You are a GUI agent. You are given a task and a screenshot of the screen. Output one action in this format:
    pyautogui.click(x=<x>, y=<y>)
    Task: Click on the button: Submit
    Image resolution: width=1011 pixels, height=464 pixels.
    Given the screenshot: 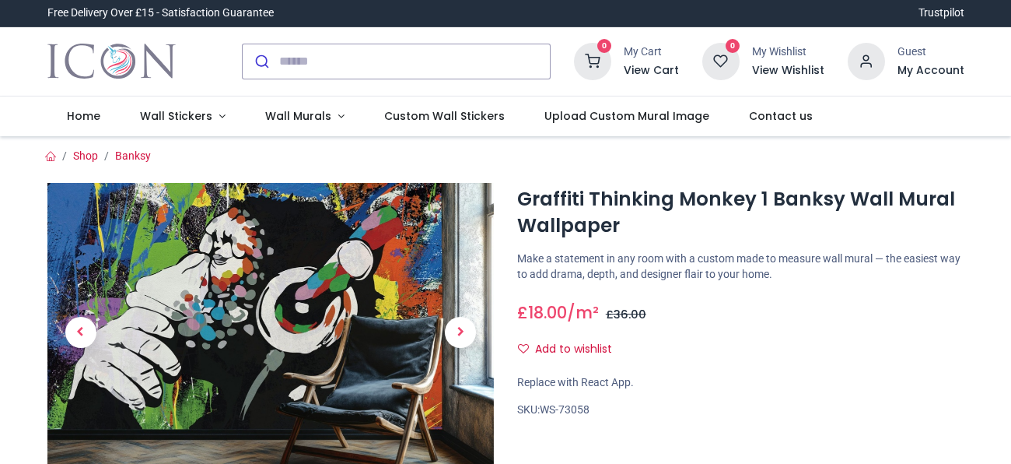 What is the action you would take?
    pyautogui.click(x=261, y=61)
    